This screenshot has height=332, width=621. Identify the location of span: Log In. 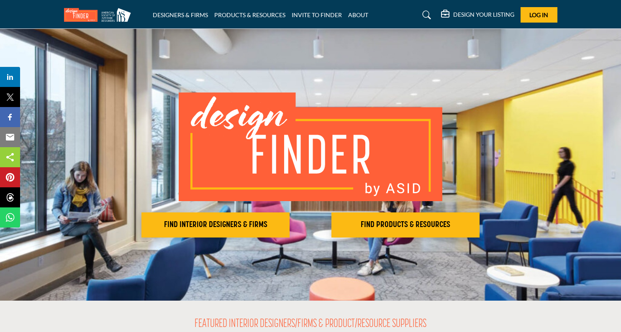
(538, 15).